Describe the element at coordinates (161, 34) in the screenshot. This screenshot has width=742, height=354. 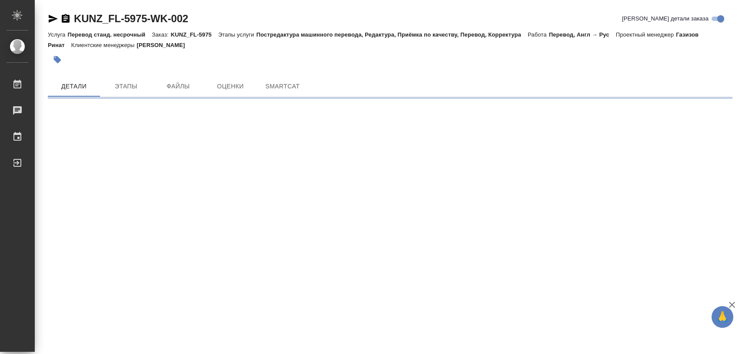
I see `p: Заказ:` at that location.